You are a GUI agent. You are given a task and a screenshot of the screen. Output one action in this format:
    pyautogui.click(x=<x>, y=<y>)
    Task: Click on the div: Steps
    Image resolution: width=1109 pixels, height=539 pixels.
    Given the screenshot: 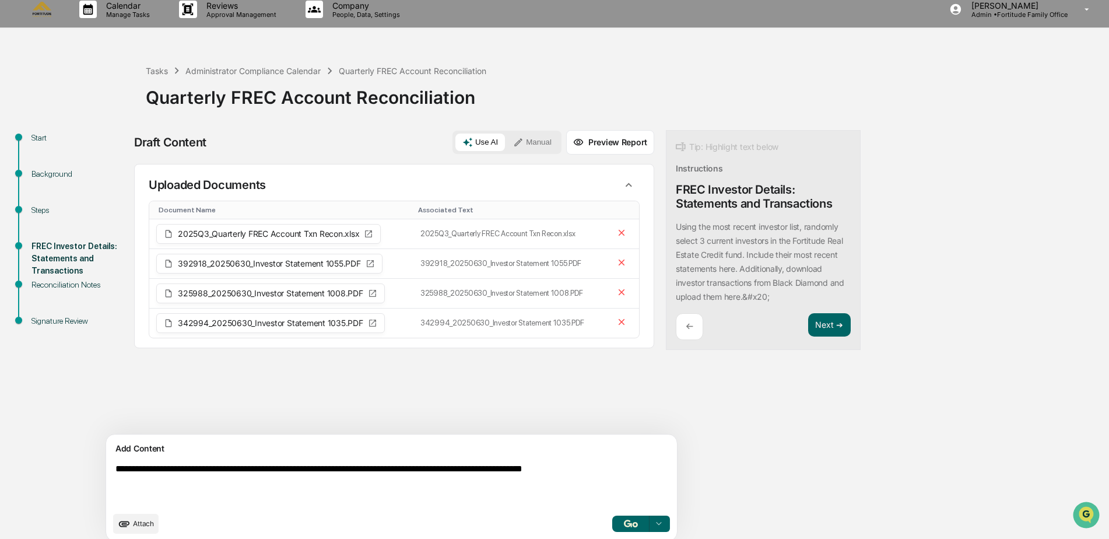 What is the action you would take?
    pyautogui.click(x=79, y=210)
    